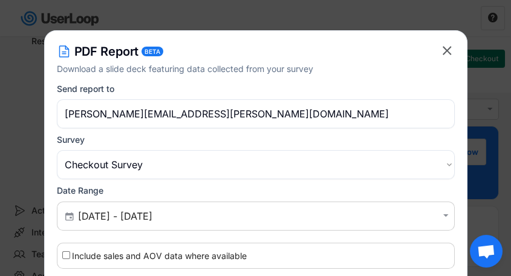 The height and width of the screenshot is (276, 511). I want to click on div: Survey, so click(71, 140).